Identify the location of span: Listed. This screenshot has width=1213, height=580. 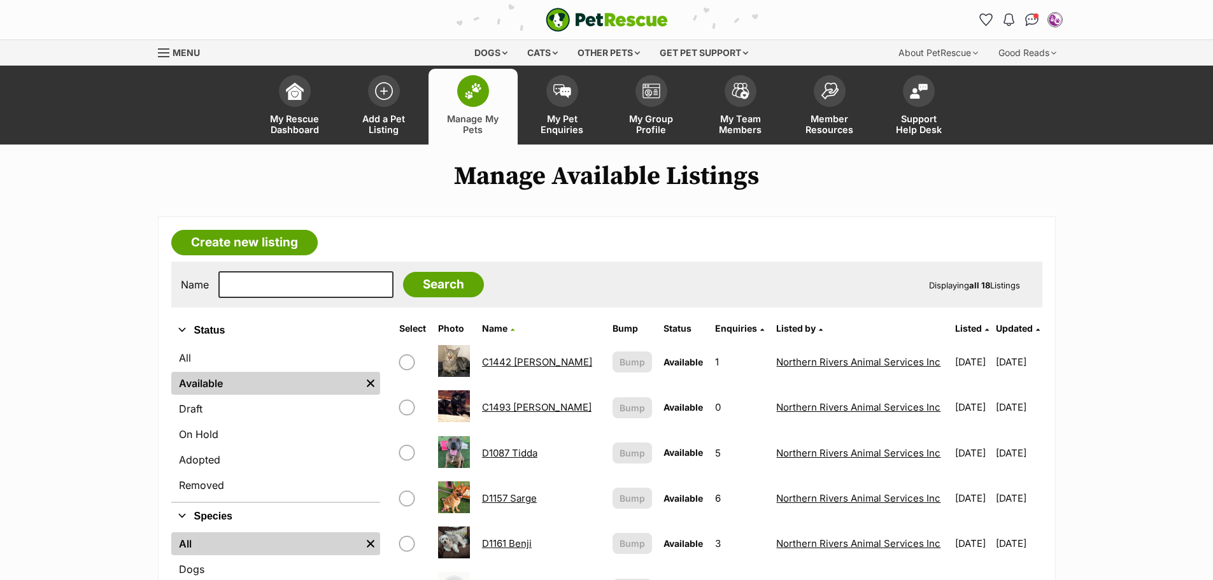
(968, 328).